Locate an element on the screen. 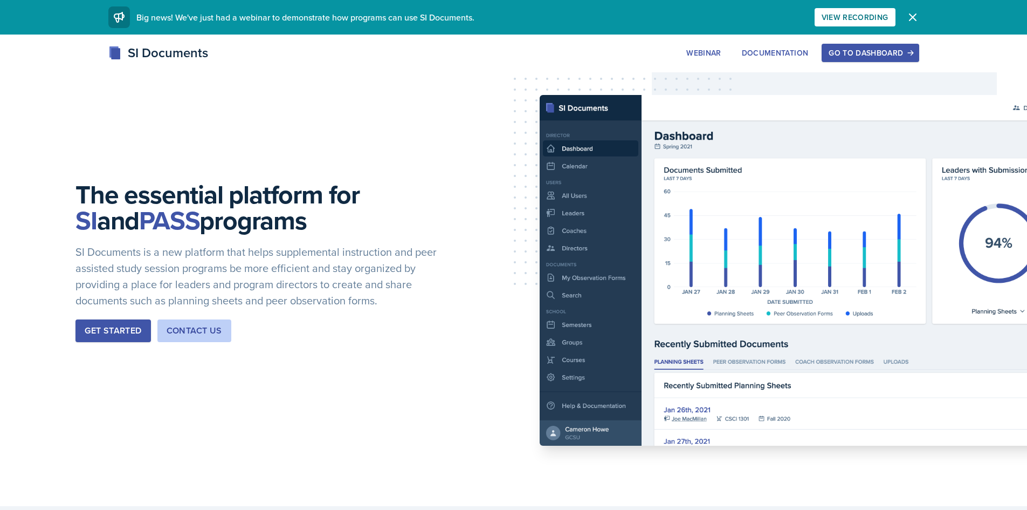  button: Webinar is located at coordinates (704, 53).